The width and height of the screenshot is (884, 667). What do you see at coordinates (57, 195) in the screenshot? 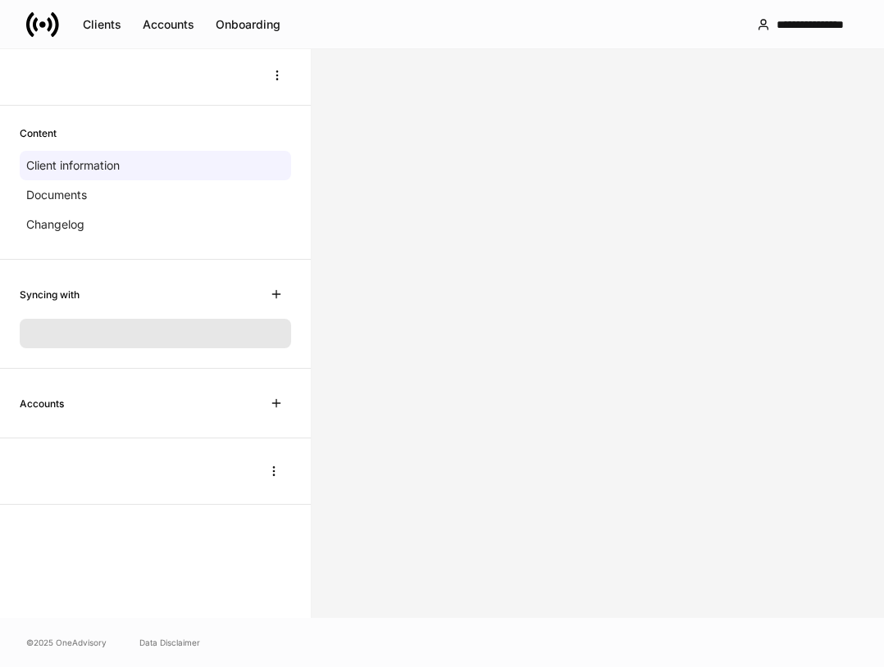
I see `p: Documents` at bounding box center [57, 195].